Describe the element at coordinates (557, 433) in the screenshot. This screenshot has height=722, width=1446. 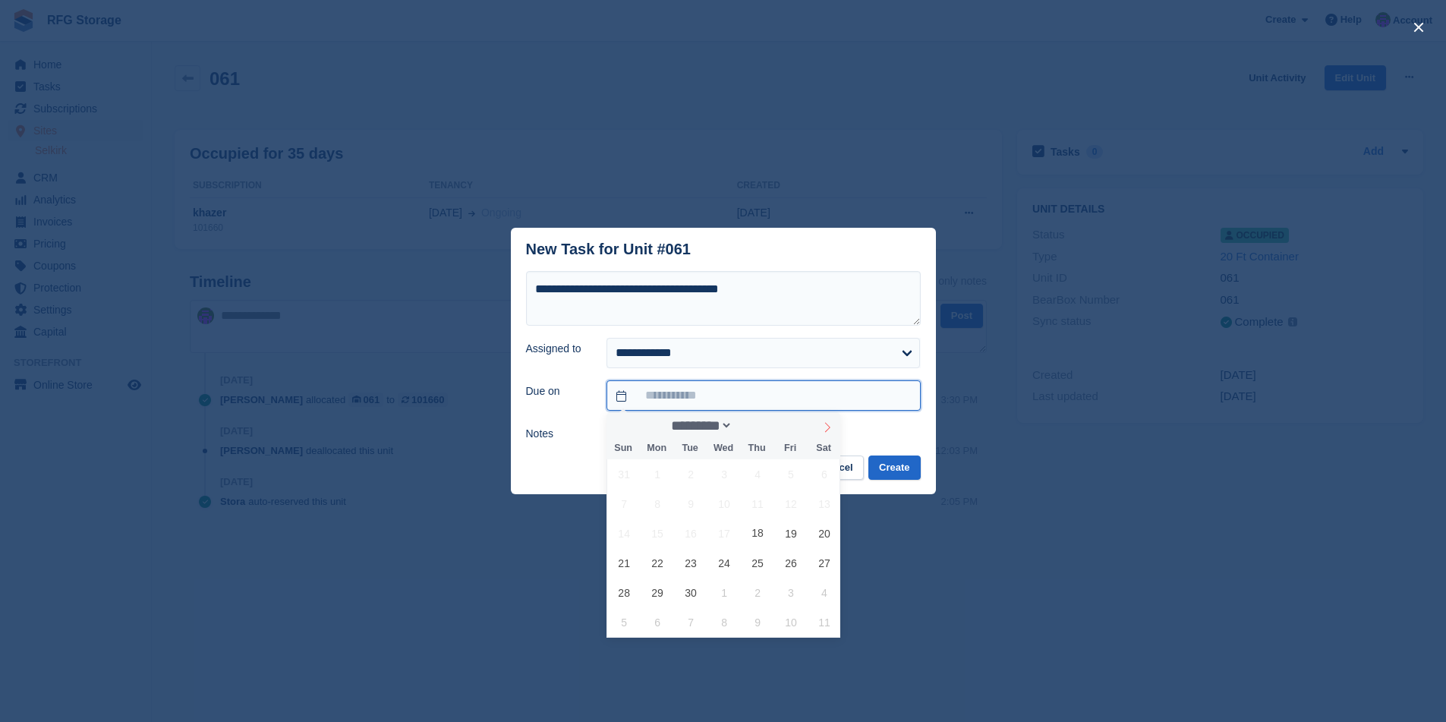
I see `label: Notes` at that location.